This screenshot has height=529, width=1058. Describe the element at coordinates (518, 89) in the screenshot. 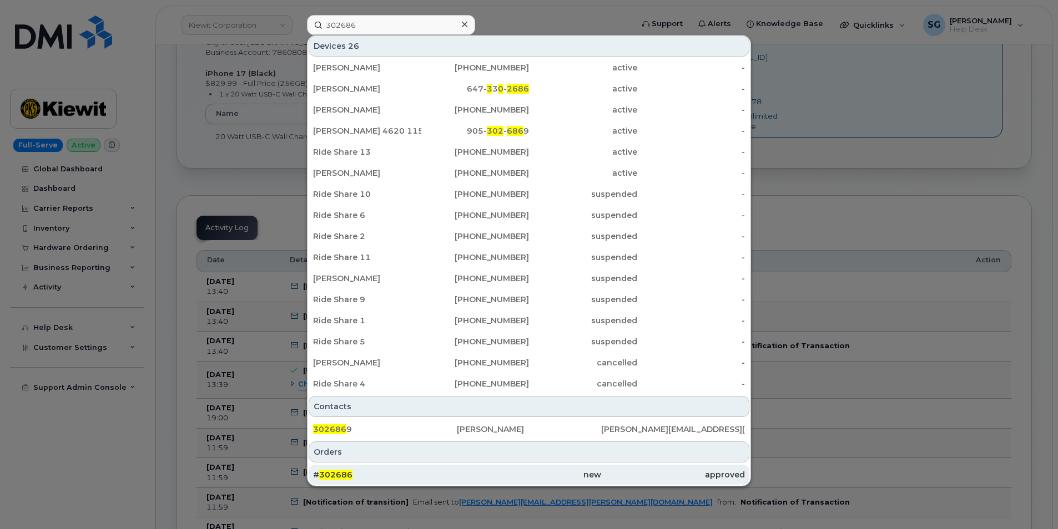

I see `span: 2686` at that location.